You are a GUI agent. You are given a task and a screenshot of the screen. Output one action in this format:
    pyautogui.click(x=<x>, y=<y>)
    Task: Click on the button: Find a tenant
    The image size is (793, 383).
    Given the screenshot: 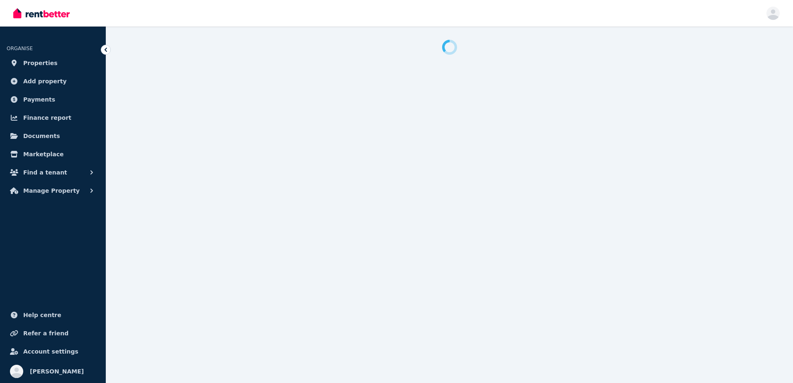 What is the action you would take?
    pyautogui.click(x=53, y=173)
    